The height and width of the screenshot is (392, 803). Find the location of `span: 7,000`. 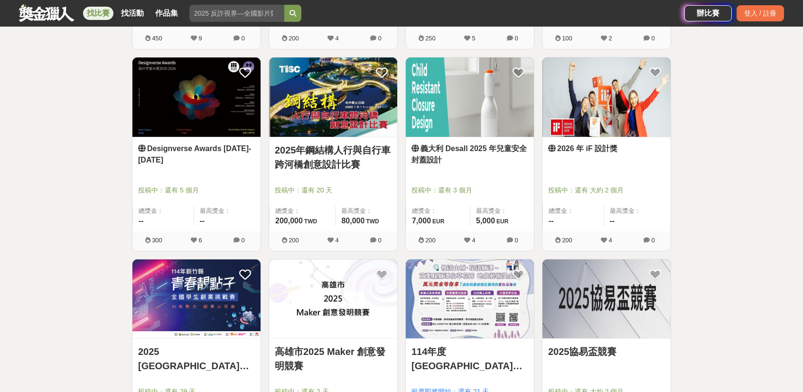

span: 7,000 is located at coordinates (422, 220).